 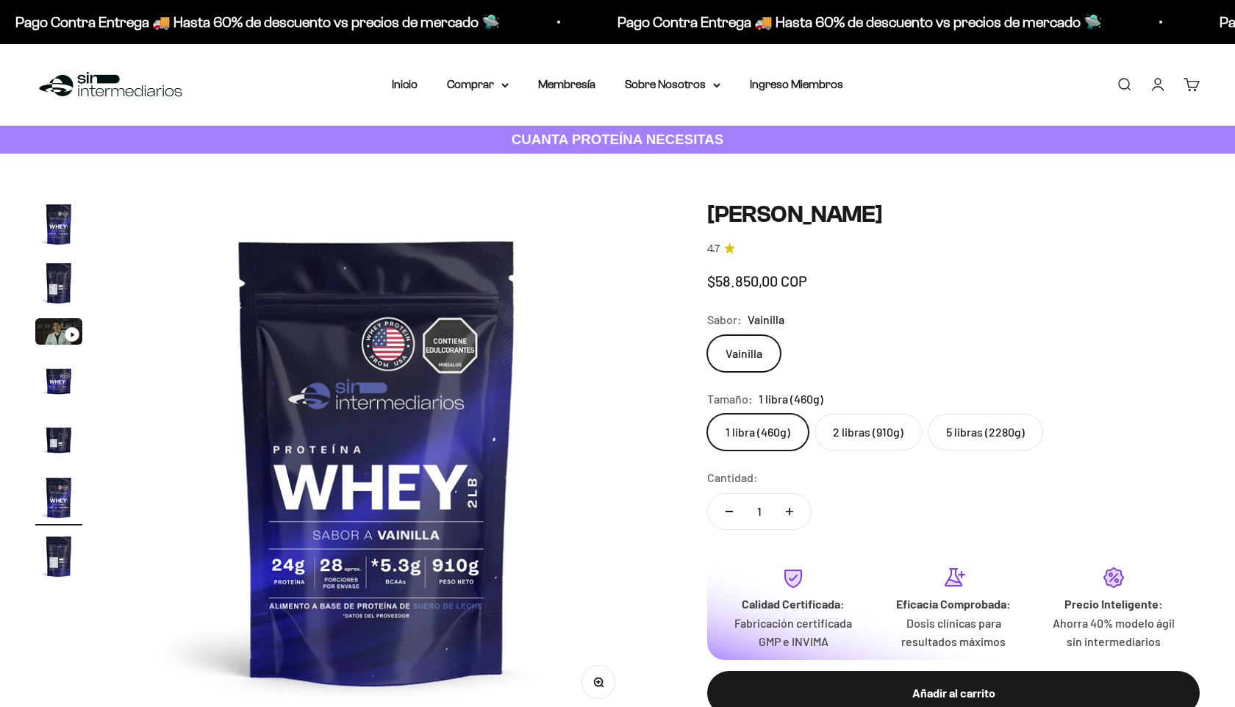 What do you see at coordinates (1114, 604) in the screenshot?
I see `strong: Precio Inteligente:` at bounding box center [1114, 604].